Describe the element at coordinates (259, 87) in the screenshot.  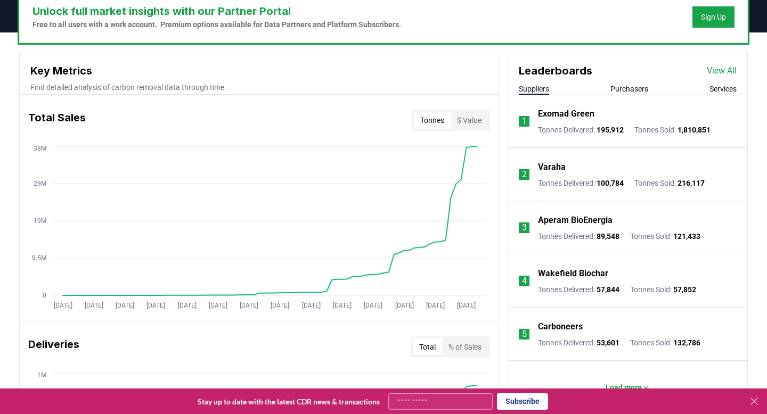
I see `p: Find detailed analysis of carbon removal data through time.` at that location.